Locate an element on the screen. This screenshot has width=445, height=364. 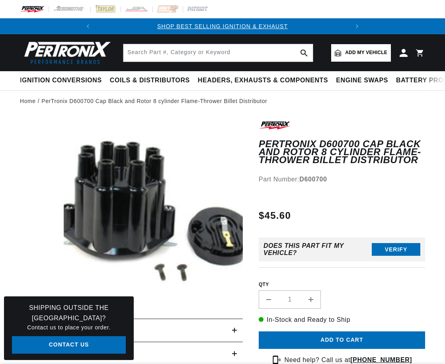
a: SHOP BEST SELLING IGNITION & EXHAUST is located at coordinates (222, 26).